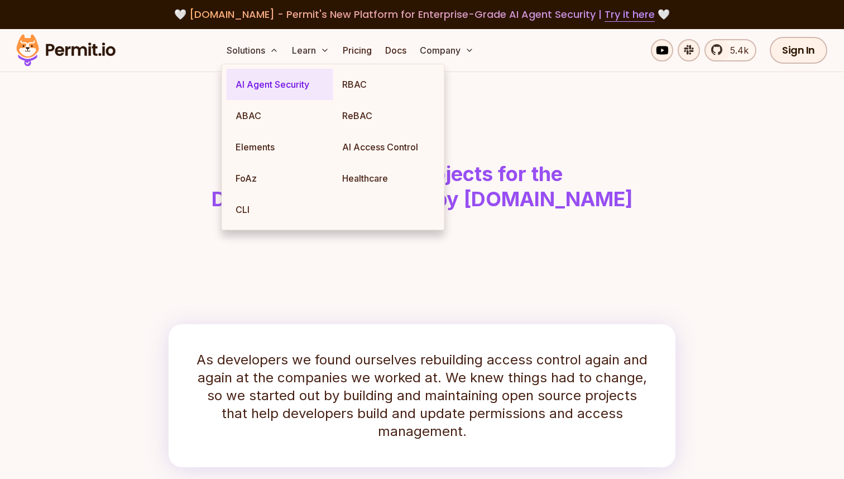 The height and width of the screenshot is (479, 844). What do you see at coordinates (630, 15) in the screenshot?
I see `a: Try it here` at bounding box center [630, 15].